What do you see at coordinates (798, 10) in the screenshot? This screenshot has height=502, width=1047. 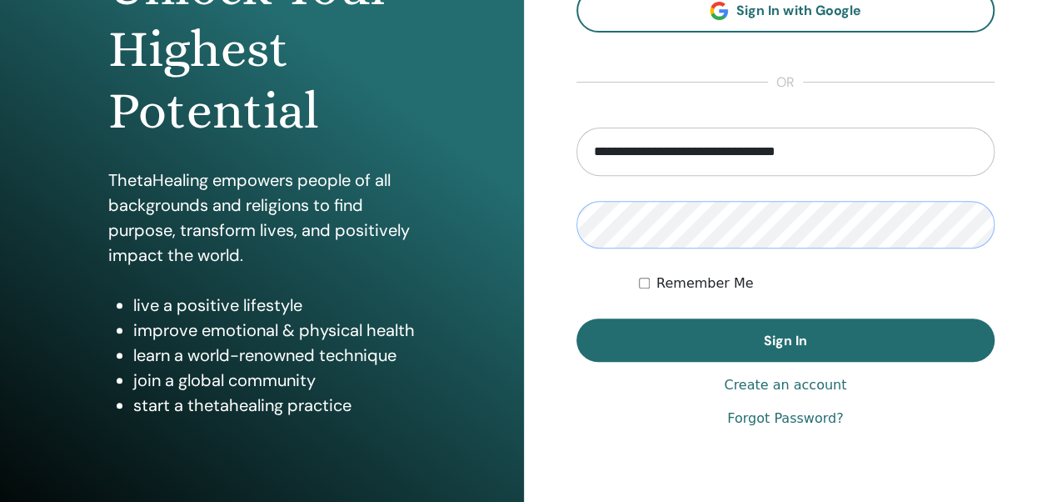 I see `span: Sign In with Google` at bounding box center [798, 10].